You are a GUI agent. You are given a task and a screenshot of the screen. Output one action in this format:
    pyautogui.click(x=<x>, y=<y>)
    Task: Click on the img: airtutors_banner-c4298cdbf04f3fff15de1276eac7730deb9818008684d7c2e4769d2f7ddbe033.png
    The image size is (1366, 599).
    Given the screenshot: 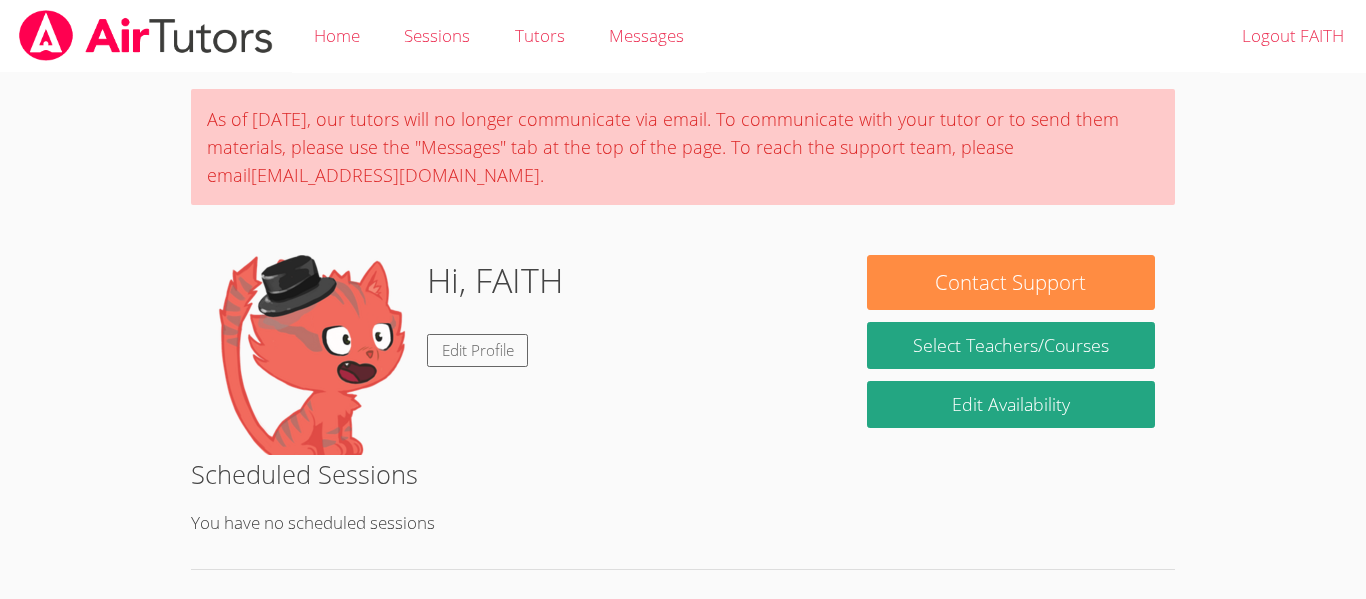 What is the action you would take?
    pyautogui.click(x=146, y=35)
    